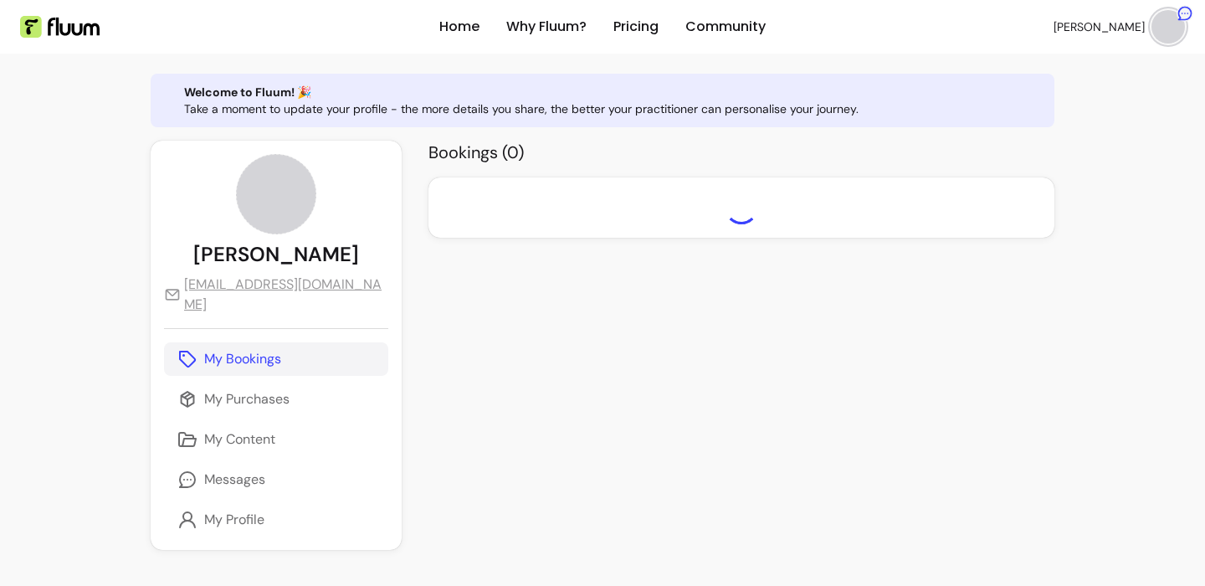 The image size is (1205, 586). Describe the element at coordinates (234, 479) in the screenshot. I see `p: Messages` at that location.